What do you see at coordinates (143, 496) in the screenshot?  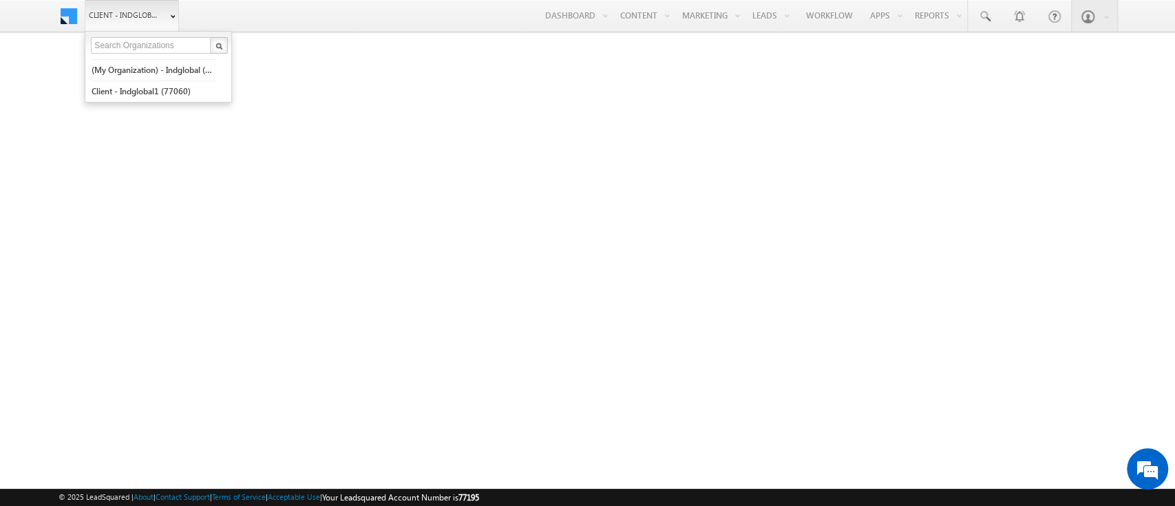 I see `a: About` at bounding box center [143, 496].